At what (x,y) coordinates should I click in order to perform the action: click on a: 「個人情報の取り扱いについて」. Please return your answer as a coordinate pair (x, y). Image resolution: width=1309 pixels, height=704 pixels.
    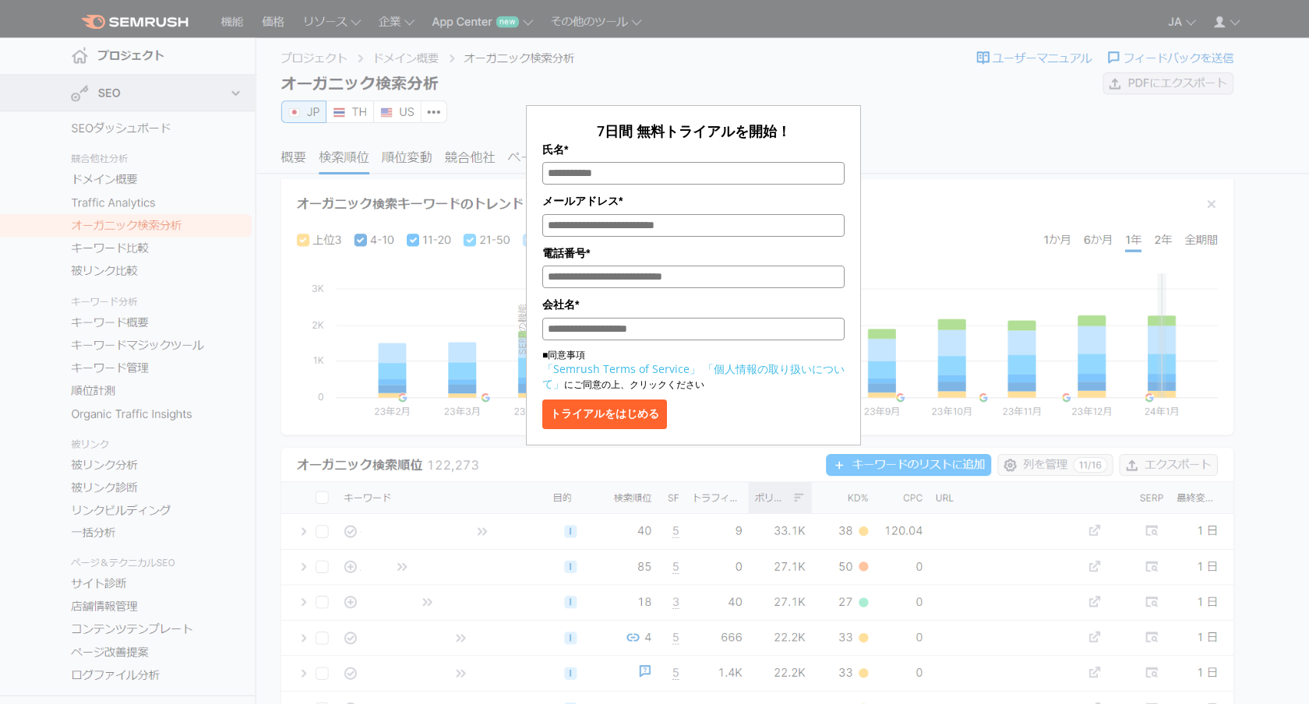
    Looking at the image, I should click on (694, 376).